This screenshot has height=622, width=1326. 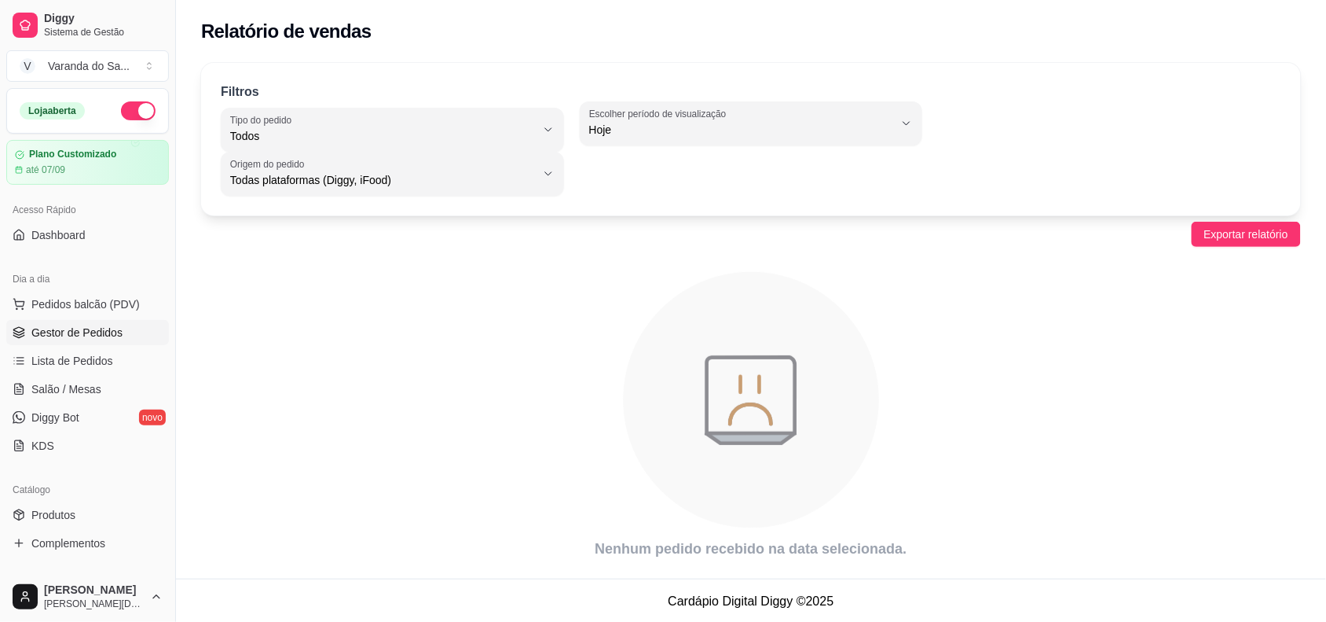 I want to click on button: Origem do pedidoTodas plataformas (Diggy, iFood), so click(x=392, y=174).